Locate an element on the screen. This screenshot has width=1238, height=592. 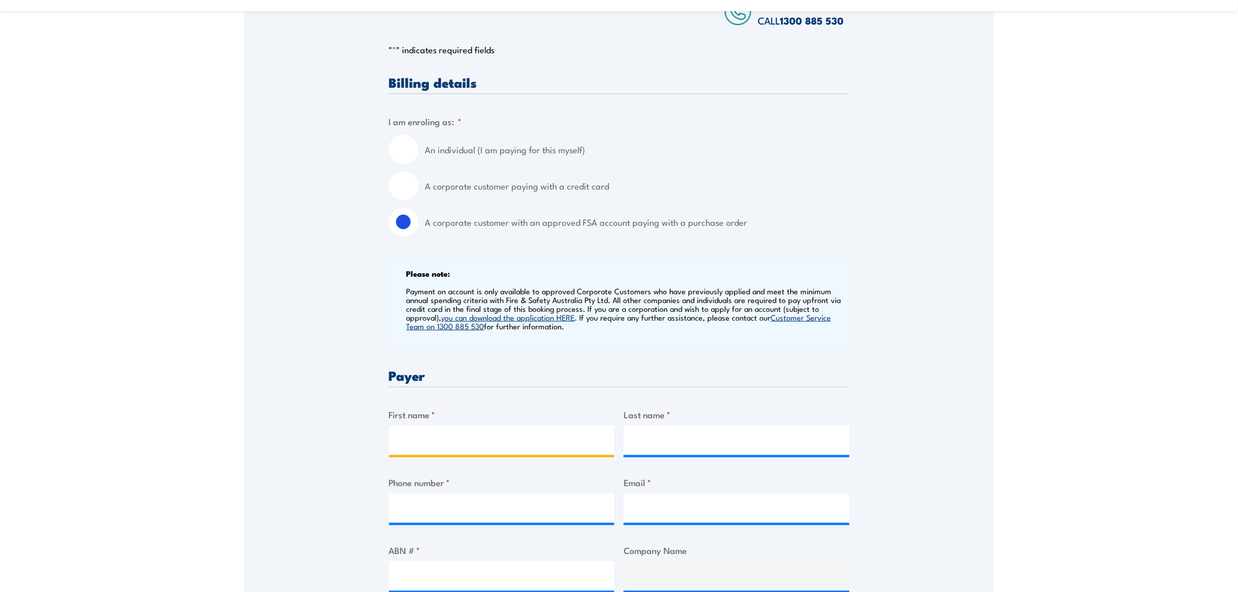
label: An individual (I am paying for this myself) is located at coordinates (637, 150).